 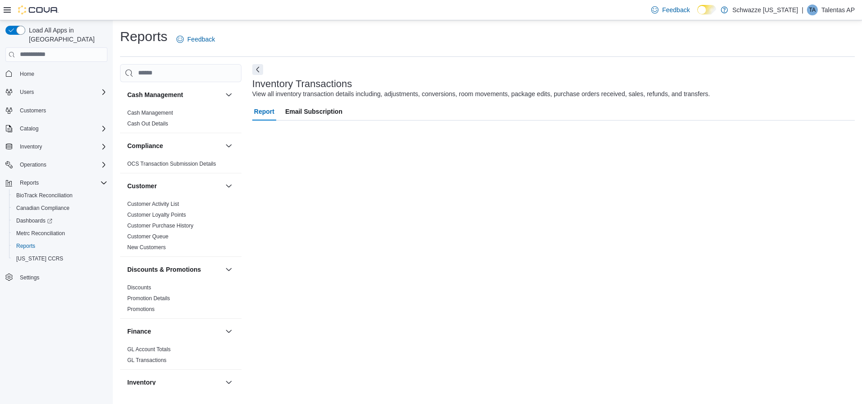 What do you see at coordinates (180, 227) in the screenshot?
I see `div: Customer` at bounding box center [180, 227].